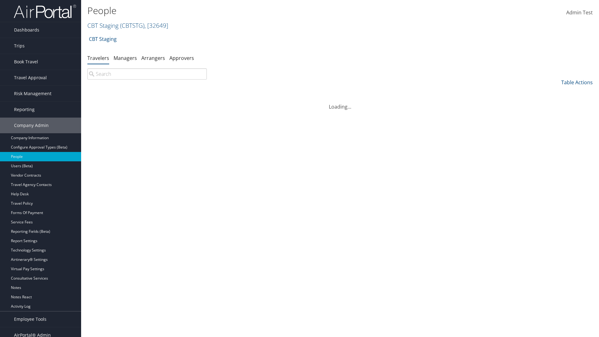 The image size is (599, 337). What do you see at coordinates (256, 11) in the screenshot?
I see `h1: People` at bounding box center [256, 11].